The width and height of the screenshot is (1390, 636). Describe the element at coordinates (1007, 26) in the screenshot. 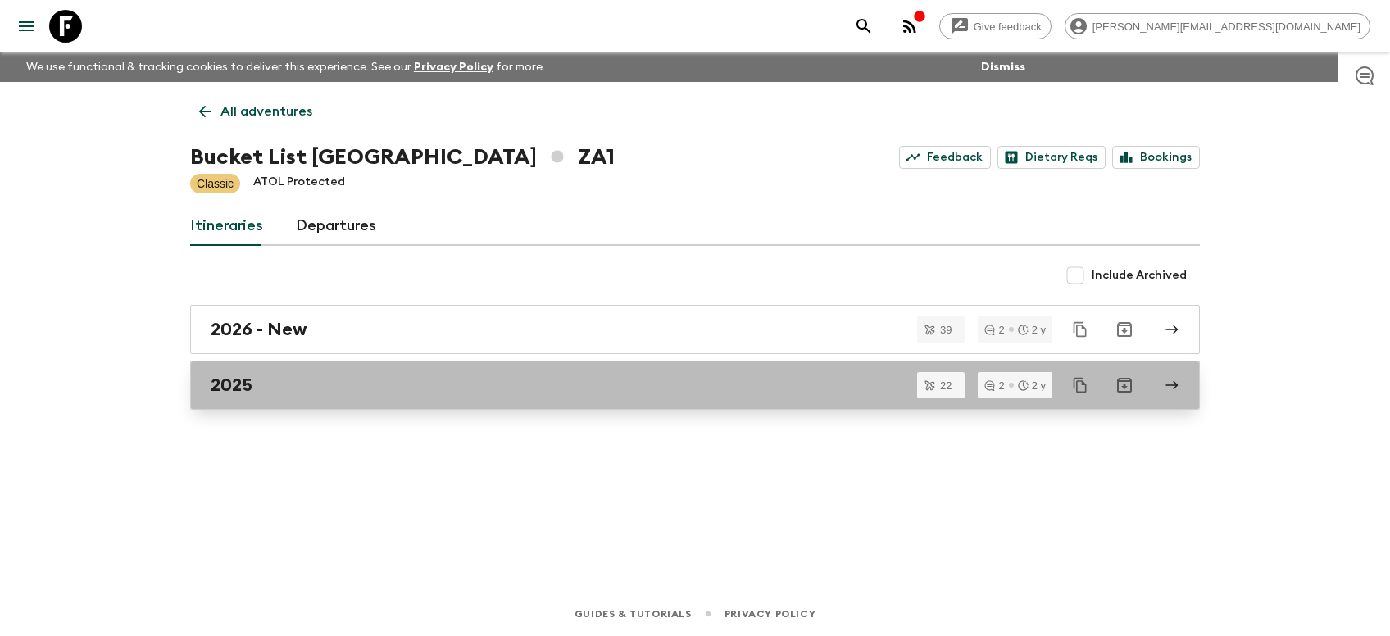

I see `span: Give feedback` at that location.